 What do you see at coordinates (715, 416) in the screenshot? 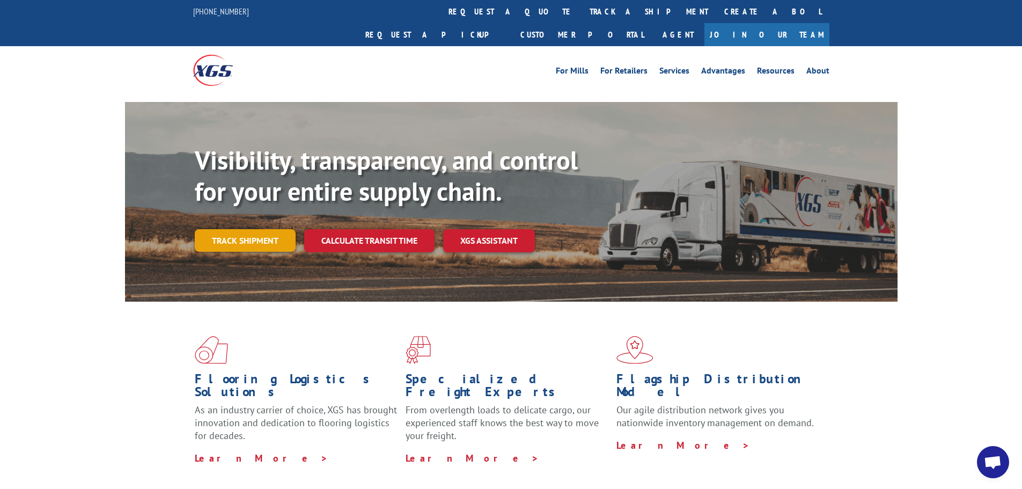
I see `span: Our agile distribution network gives you nationwide inventory management on demand.` at bounding box center [715, 416].